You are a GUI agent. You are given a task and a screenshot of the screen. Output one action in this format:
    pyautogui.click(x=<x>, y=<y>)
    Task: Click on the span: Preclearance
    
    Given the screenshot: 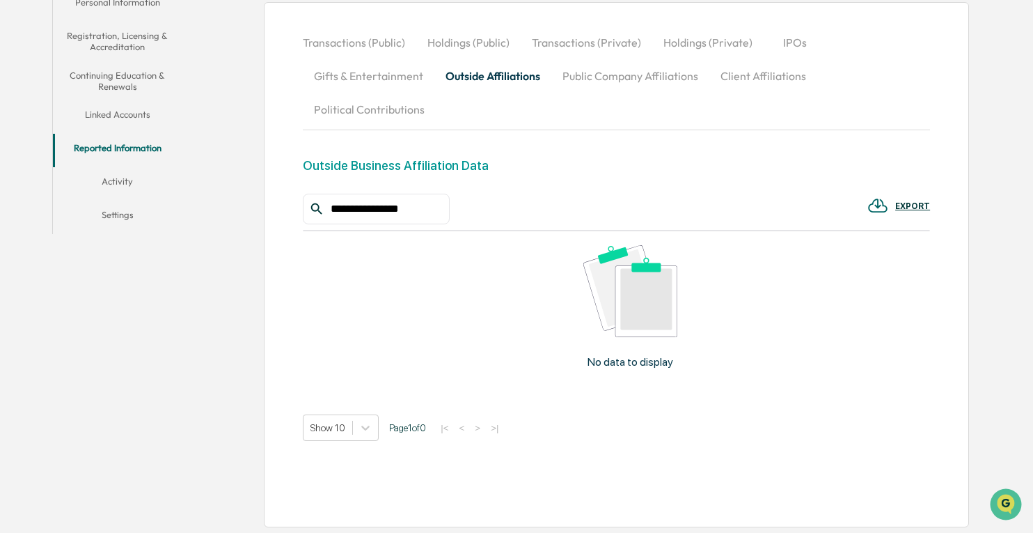 What is the action you would take?
    pyautogui.click(x=58, y=182)
    